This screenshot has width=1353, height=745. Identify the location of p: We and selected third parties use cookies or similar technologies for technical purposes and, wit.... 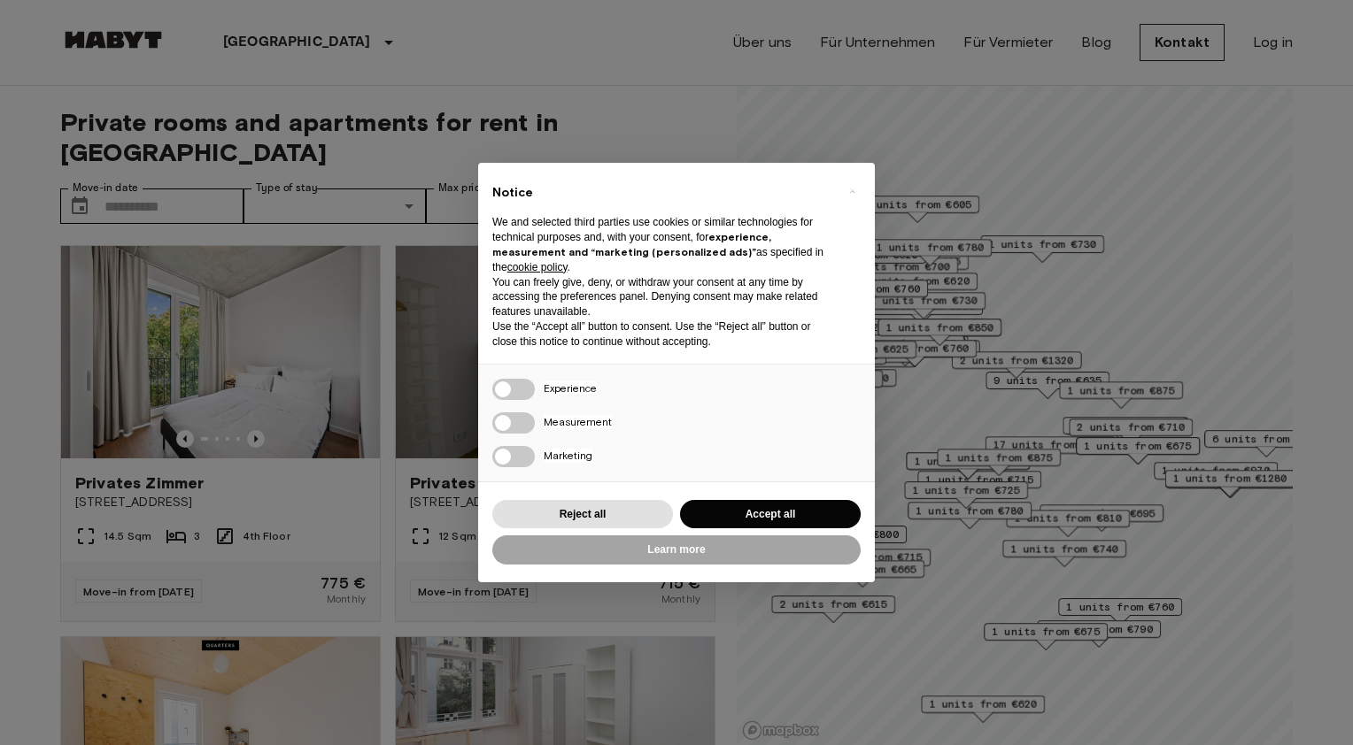
(662, 244).